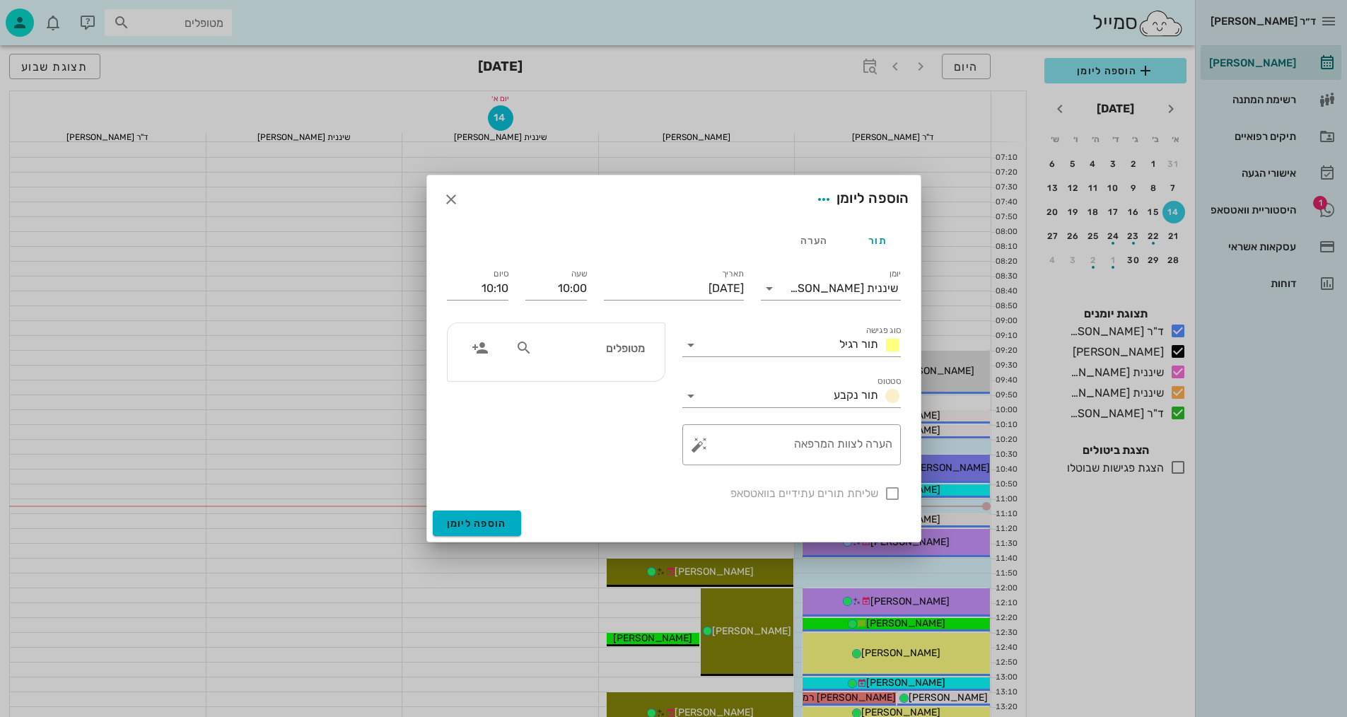  I want to click on label: יומן, so click(895, 274).